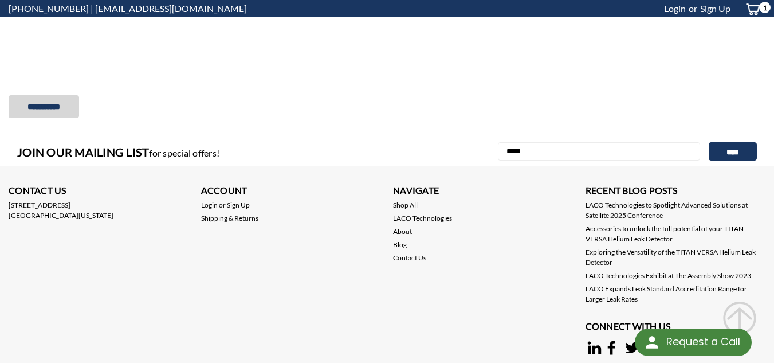 This screenshot has width=774, height=363. Describe the element at coordinates (652, 342) in the screenshot. I see `img: round button` at that location.